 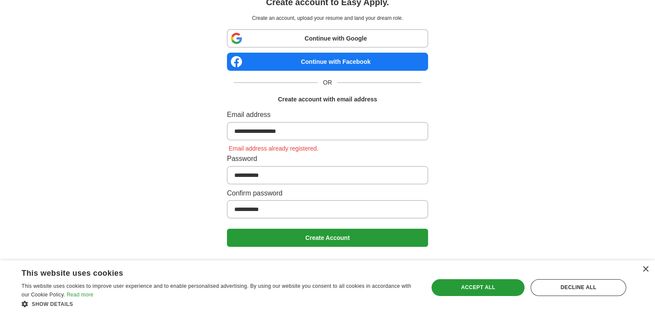 What do you see at coordinates (327, 82) in the screenshot?
I see `span: OR` at bounding box center [327, 82].